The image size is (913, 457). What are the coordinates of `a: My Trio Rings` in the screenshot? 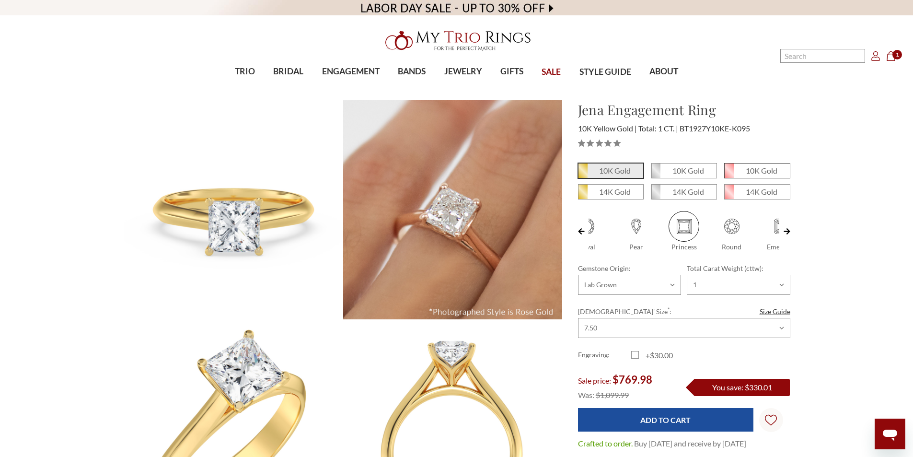 It's located at (456, 41).